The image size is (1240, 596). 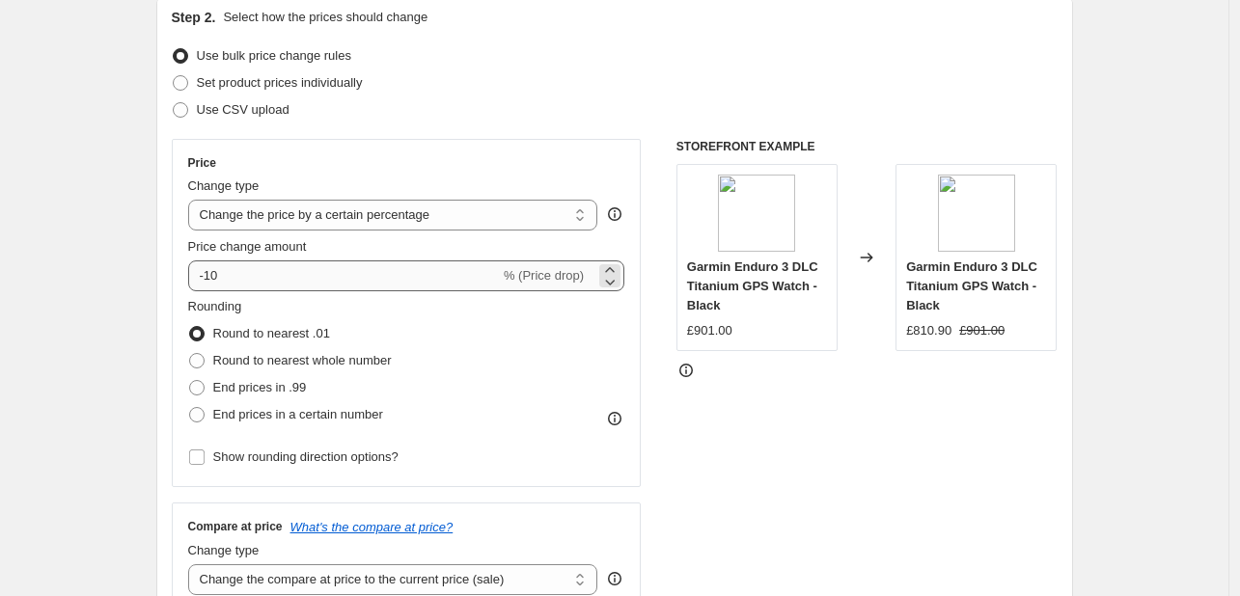 What do you see at coordinates (274, 55) in the screenshot?
I see `span: Use bulk price change rules` at bounding box center [274, 55].